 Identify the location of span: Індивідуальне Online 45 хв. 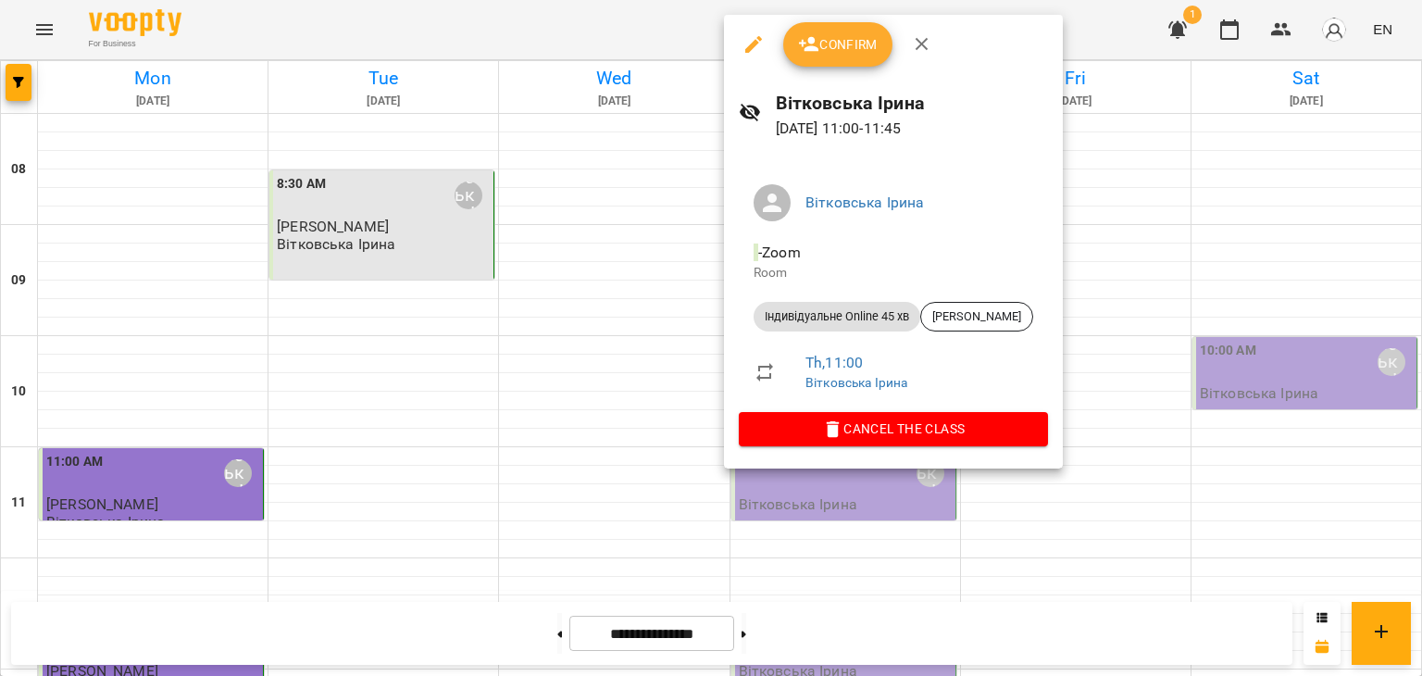
(837, 317).